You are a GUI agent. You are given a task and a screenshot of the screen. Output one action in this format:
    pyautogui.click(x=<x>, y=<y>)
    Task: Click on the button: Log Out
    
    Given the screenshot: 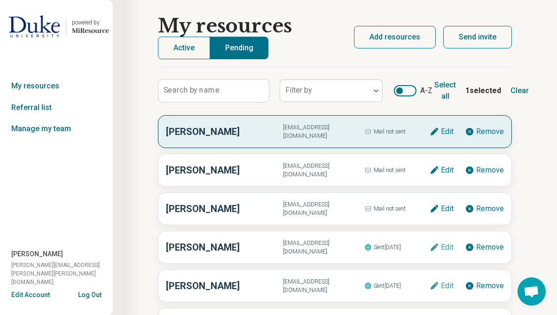 What is the action you would take?
    pyautogui.click(x=90, y=294)
    